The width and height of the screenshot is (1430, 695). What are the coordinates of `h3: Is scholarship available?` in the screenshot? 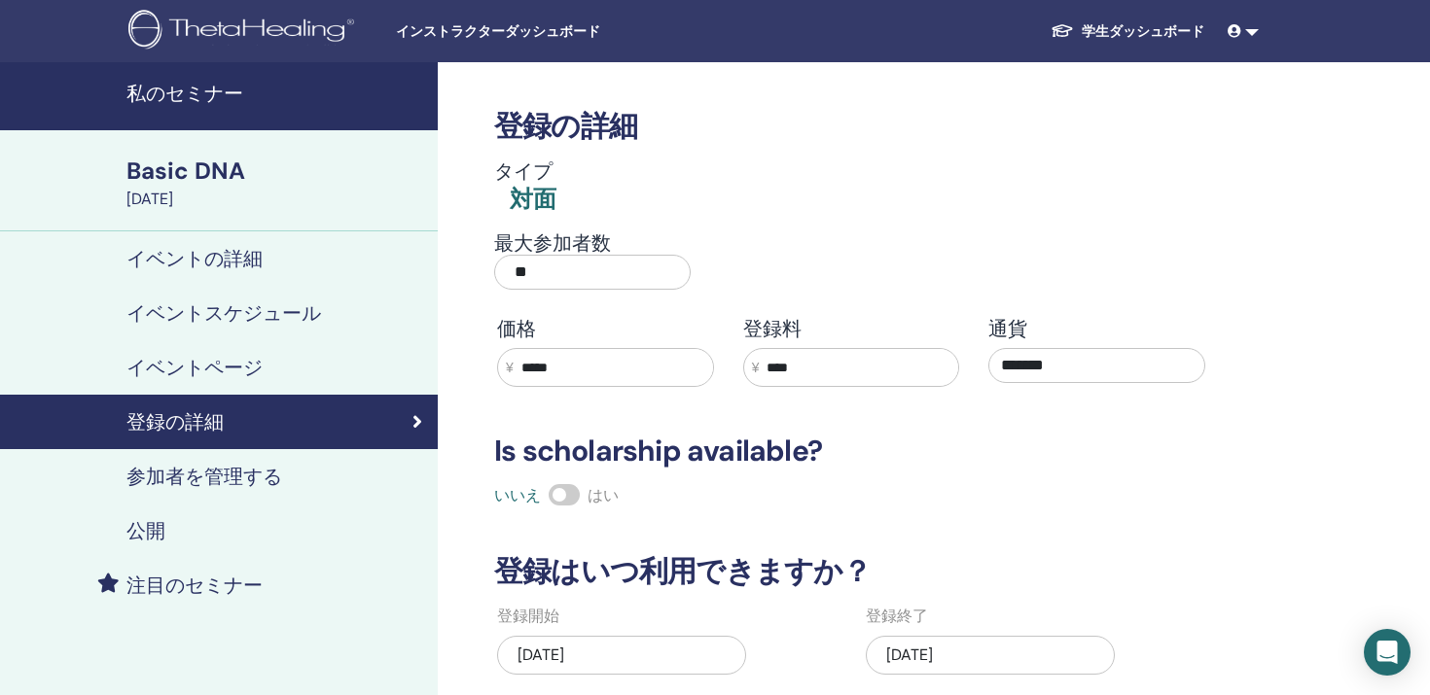 It's located at (851, 451).